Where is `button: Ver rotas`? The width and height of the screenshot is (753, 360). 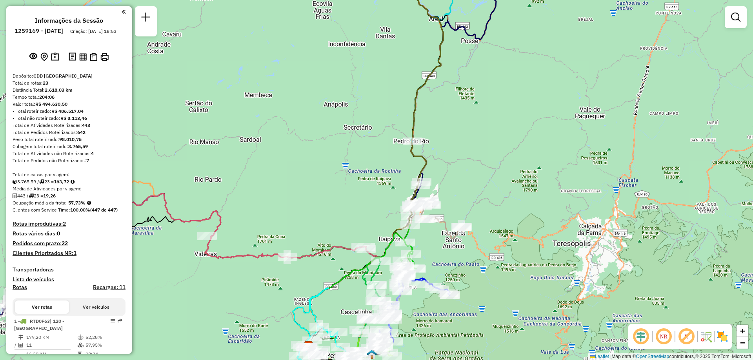 button: Ver rotas is located at coordinates (42, 307).